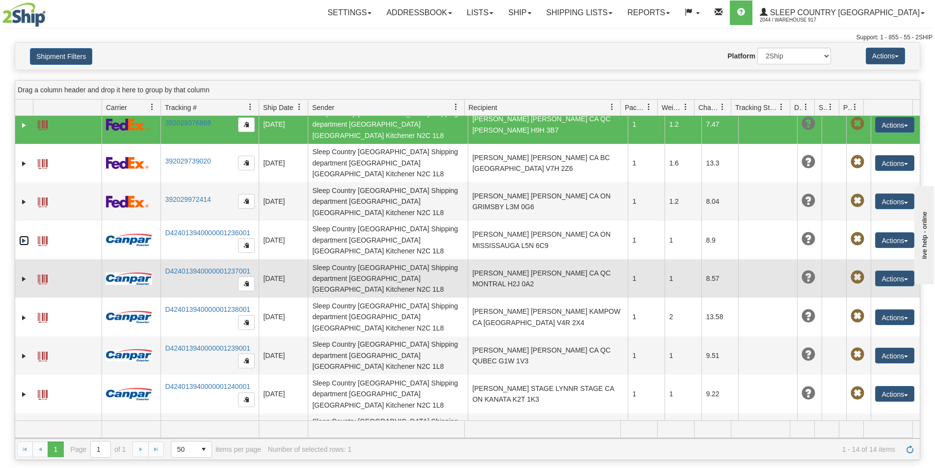 This screenshot has width=935, height=468. I want to click on span: Delivery Status, so click(798, 108).